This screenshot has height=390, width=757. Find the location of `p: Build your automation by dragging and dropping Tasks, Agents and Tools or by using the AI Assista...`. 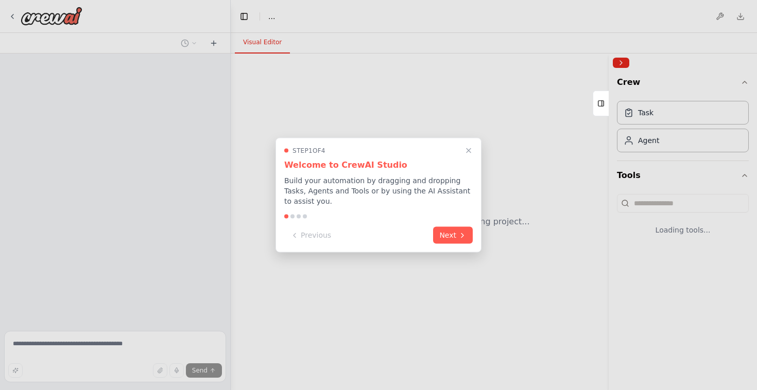

p: Build your automation by dragging and dropping Tasks, Agents and Tools or by using the AI Assista... is located at coordinates (378, 191).